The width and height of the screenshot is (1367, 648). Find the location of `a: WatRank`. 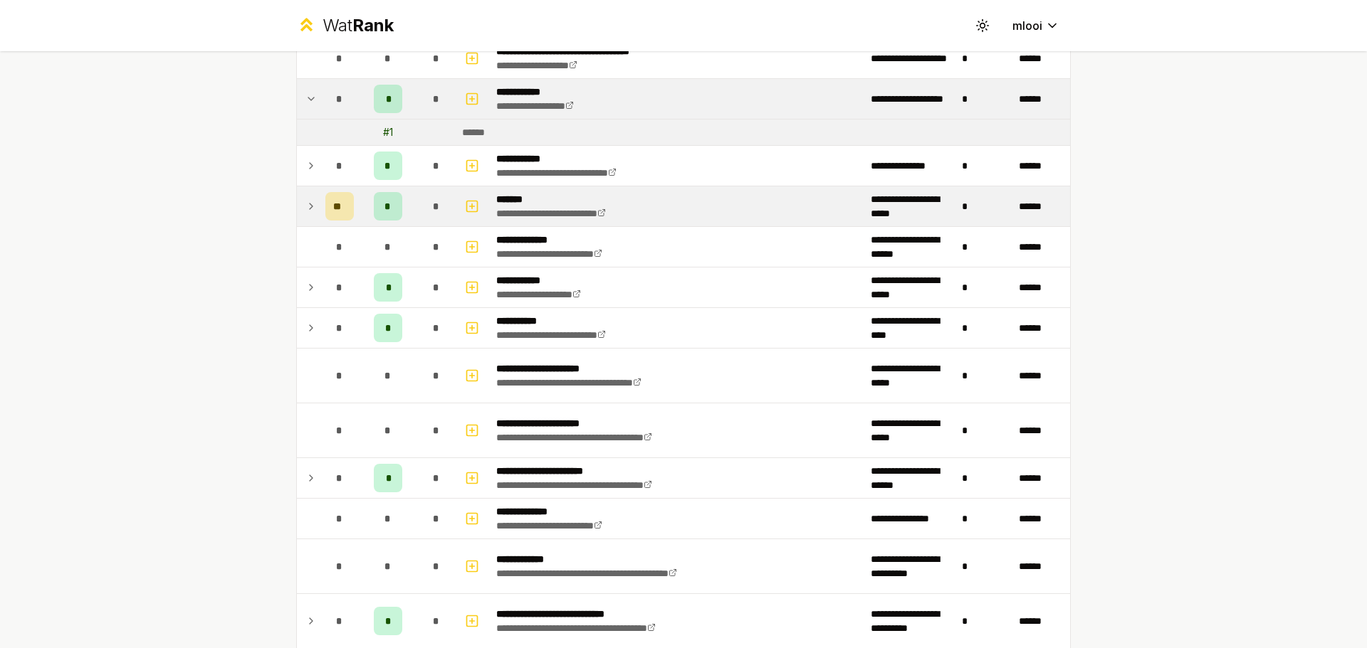

a: WatRank is located at coordinates (345, 26).